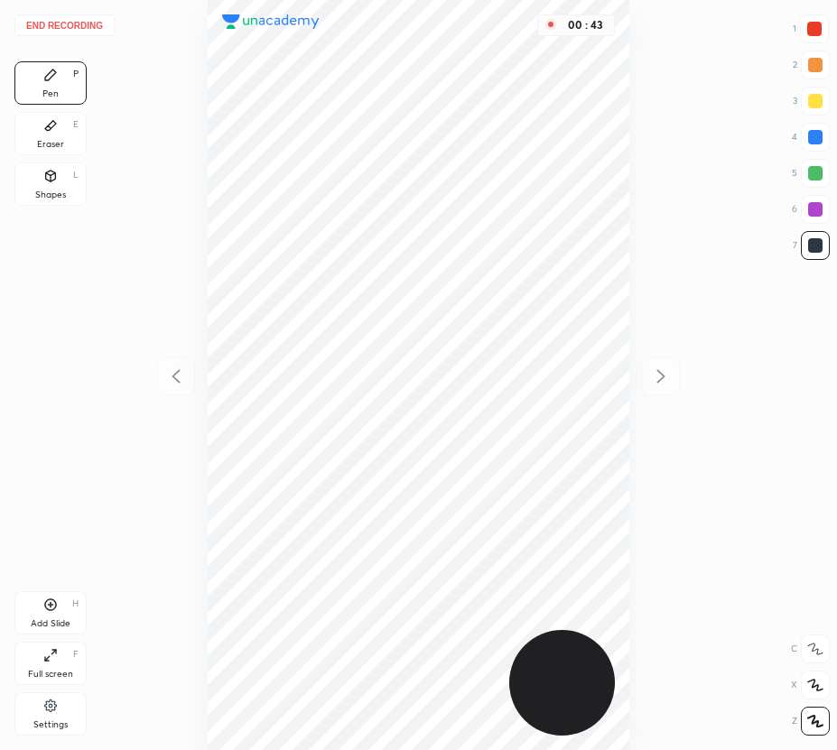  Describe the element at coordinates (76, 74) in the screenshot. I see `div: P` at that location.